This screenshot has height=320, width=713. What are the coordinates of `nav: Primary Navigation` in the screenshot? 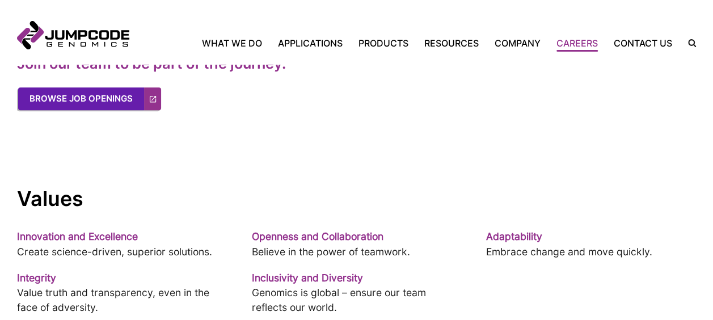 It's located at (404, 43).